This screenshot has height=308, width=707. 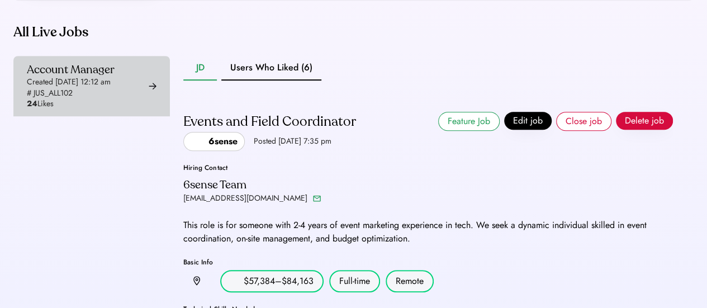 What do you see at coordinates (269, 122) in the screenshot?
I see `div: Events and Field Coordinator` at bounding box center [269, 122].